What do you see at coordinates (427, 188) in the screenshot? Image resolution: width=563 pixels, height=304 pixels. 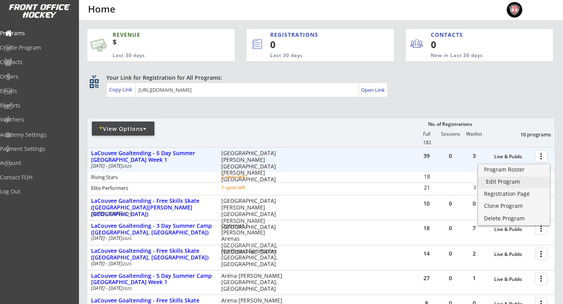 I see `div: 21` at bounding box center [427, 188].